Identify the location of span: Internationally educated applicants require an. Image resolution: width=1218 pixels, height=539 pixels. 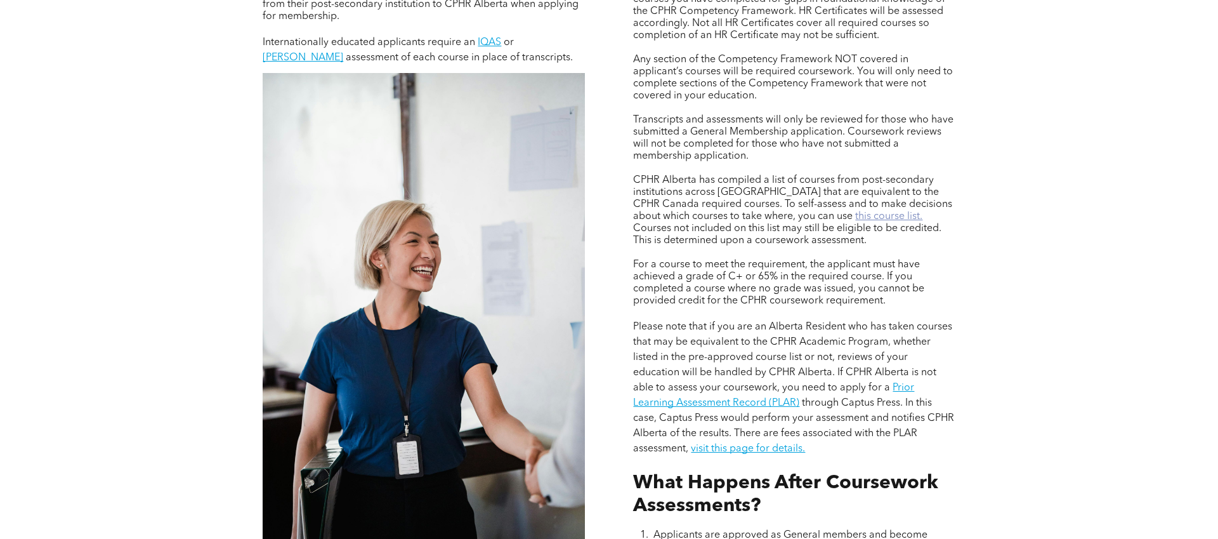
(369, 43).